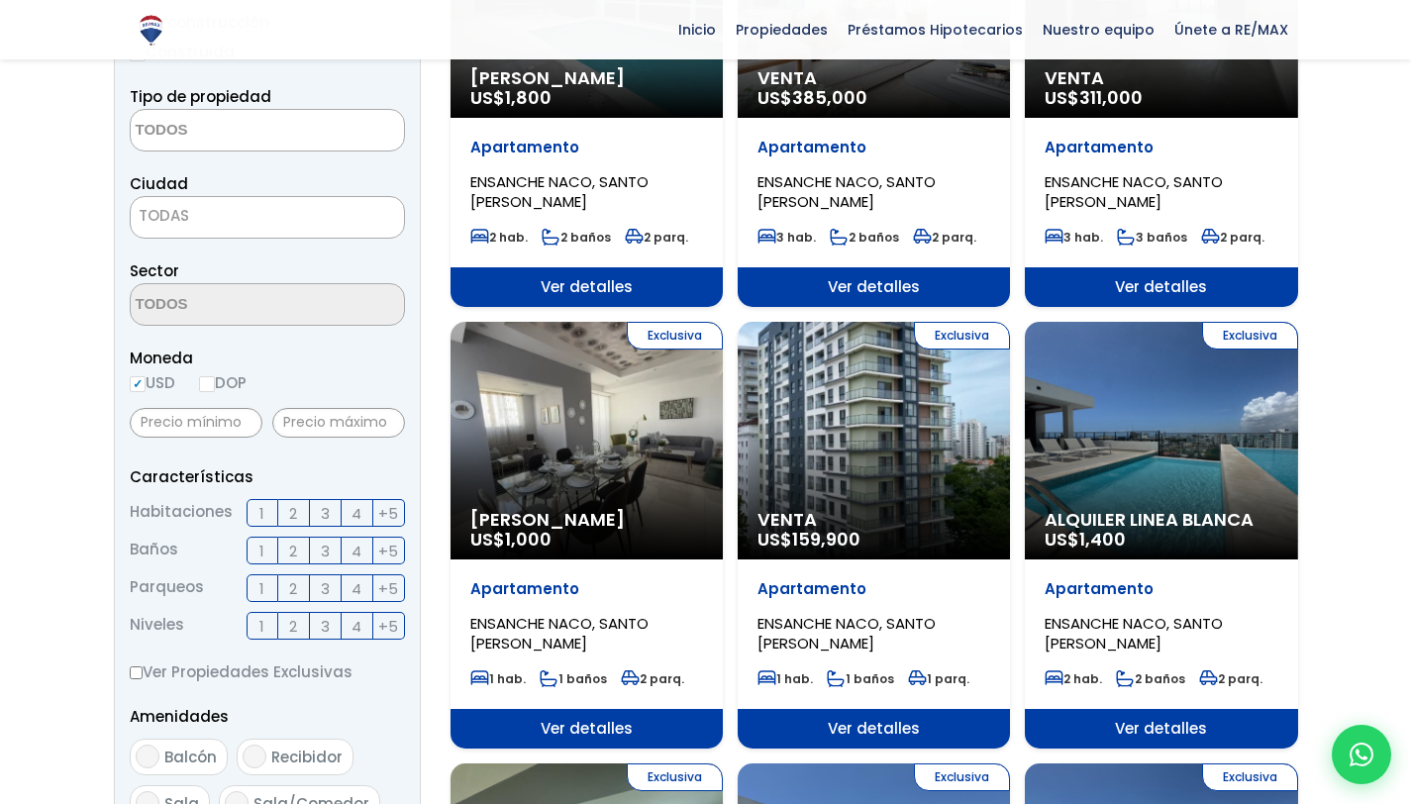 The height and width of the screenshot is (804, 1411). Describe the element at coordinates (1102, 538) in the screenshot. I see `span: 1,400` at that location.